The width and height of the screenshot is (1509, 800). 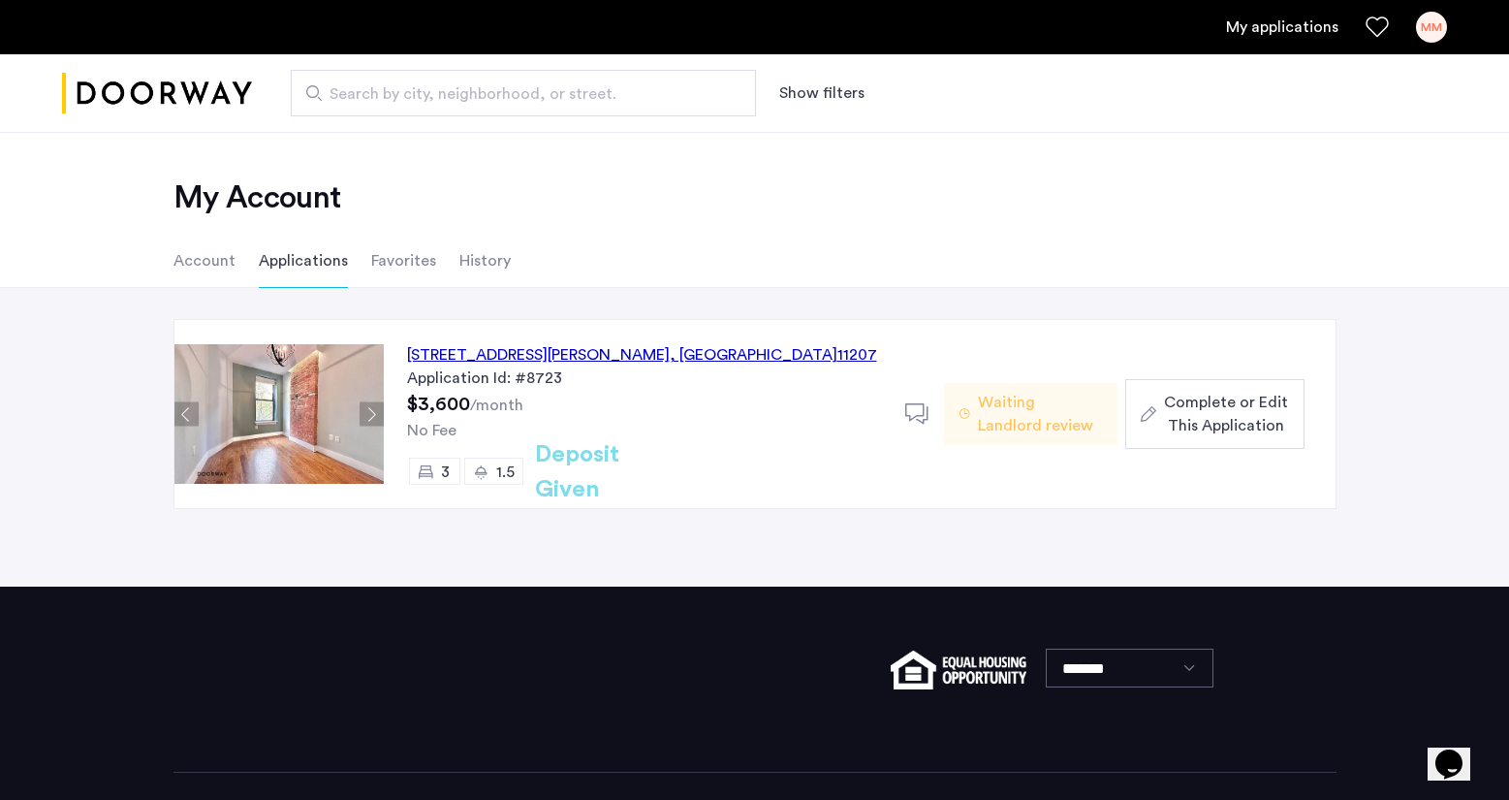 What do you see at coordinates (496, 405) in the screenshot?
I see `sub: /month` at bounding box center [496, 405].